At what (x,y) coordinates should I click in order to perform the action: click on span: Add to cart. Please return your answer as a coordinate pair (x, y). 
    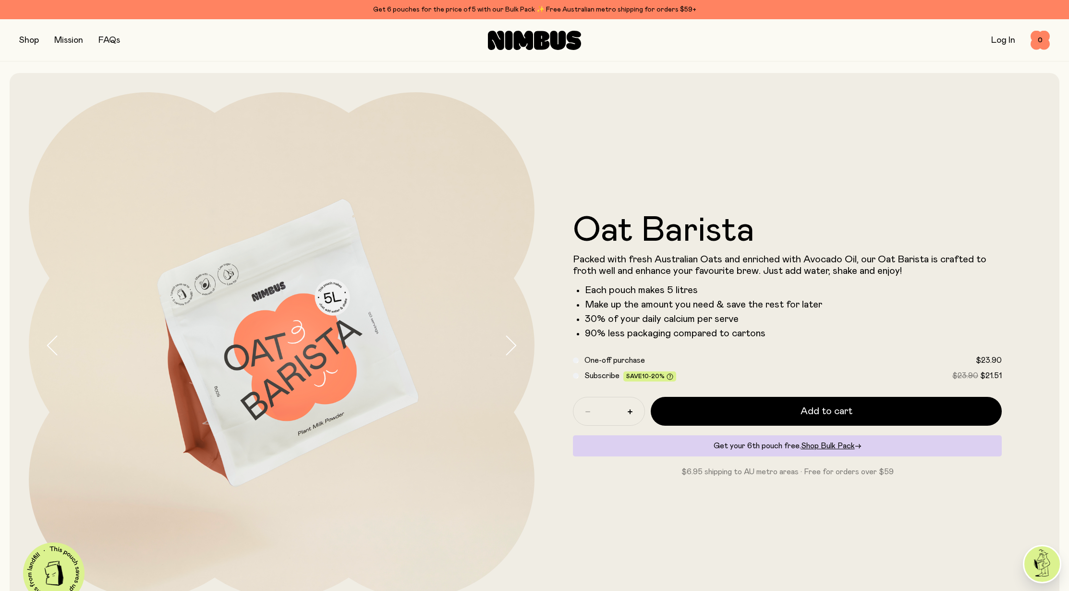
    Looking at the image, I should click on (826, 411).